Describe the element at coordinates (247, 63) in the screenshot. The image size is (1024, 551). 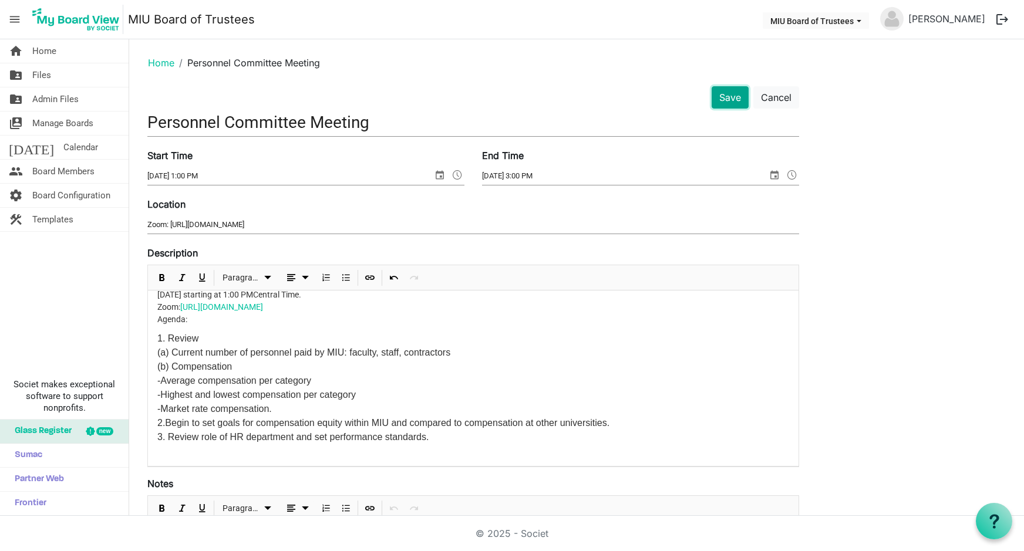
I see `li: Personnel Committee Meeting` at that location.